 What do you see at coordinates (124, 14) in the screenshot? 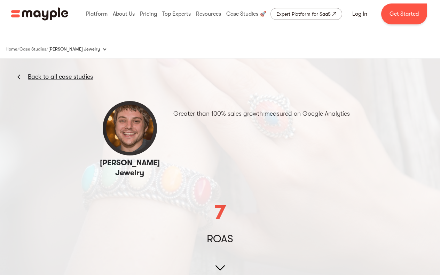
I see `div: About Us` at bounding box center [124, 14].